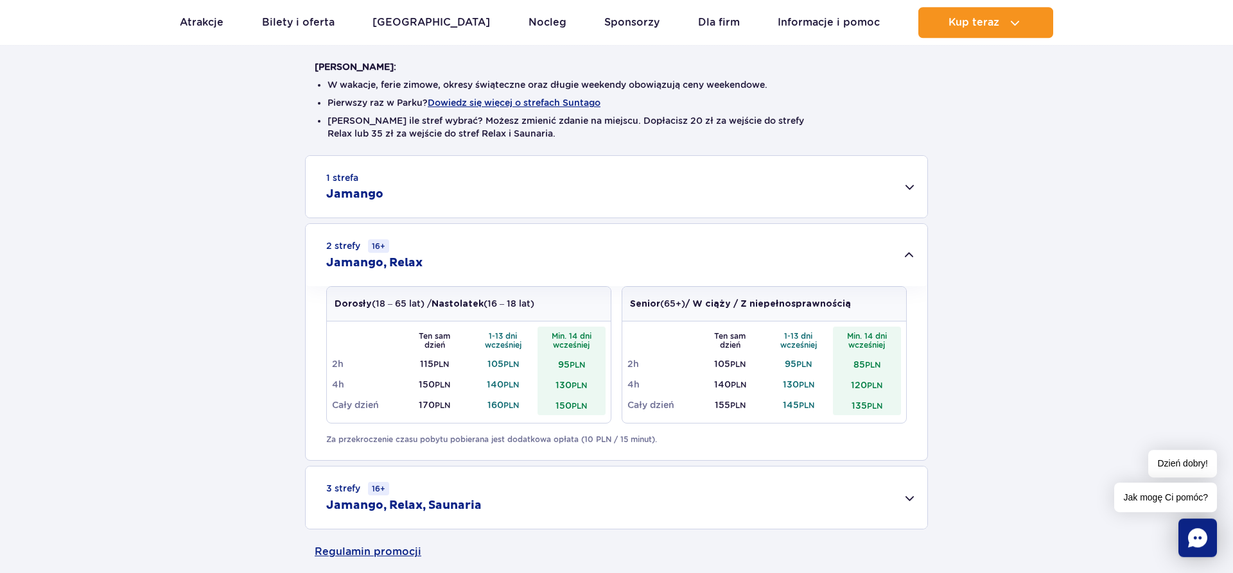 This screenshot has width=1233, height=573. I want to click on td: 135, so click(867, 405).